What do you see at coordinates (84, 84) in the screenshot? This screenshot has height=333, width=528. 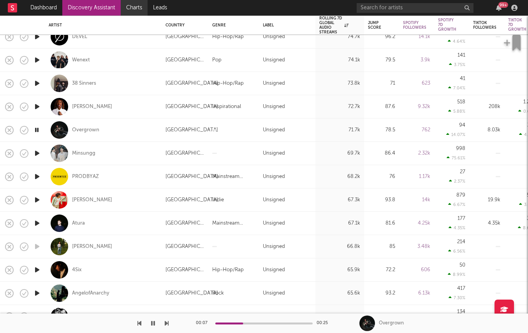 I see `a: 38 Sinners` at bounding box center [84, 84].